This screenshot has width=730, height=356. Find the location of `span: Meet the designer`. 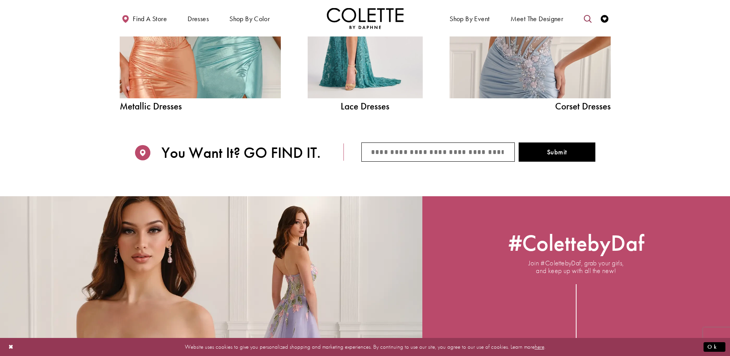

span: Meet the designer is located at coordinates (537, 19).